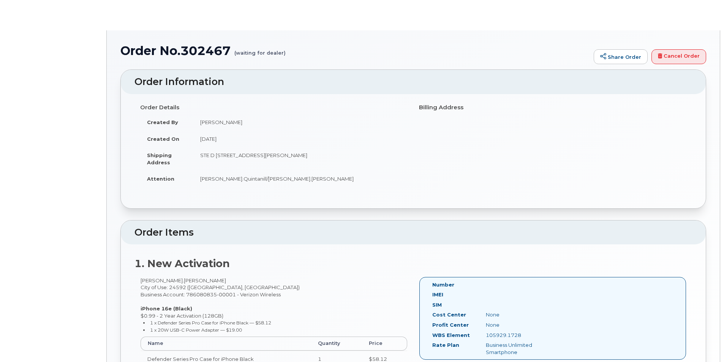  I want to click on label: Rate Plan, so click(445, 345).